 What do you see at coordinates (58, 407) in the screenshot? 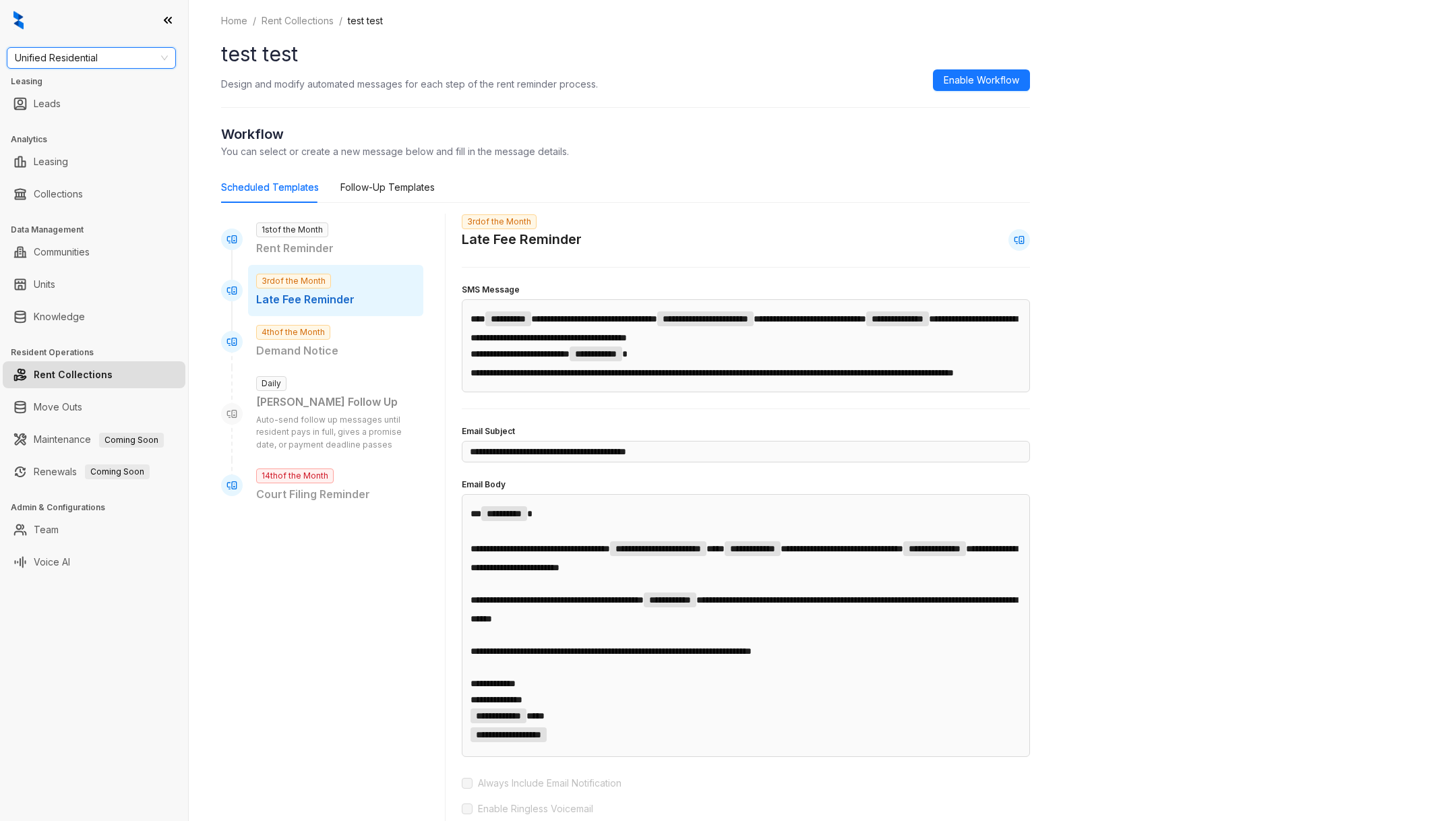
I see `a: Move Outs` at bounding box center [58, 407].